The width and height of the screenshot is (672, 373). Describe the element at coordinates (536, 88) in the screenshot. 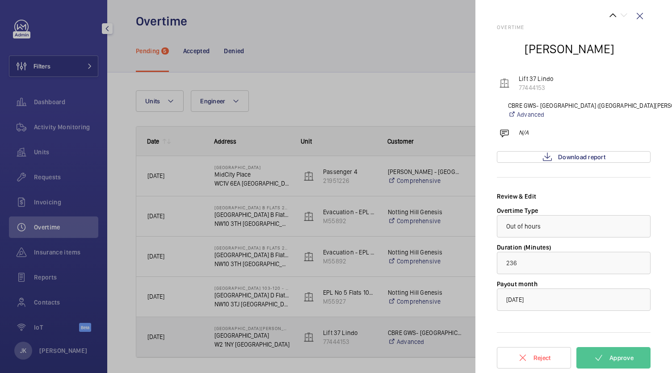

I see `p: 77444153` at that location.